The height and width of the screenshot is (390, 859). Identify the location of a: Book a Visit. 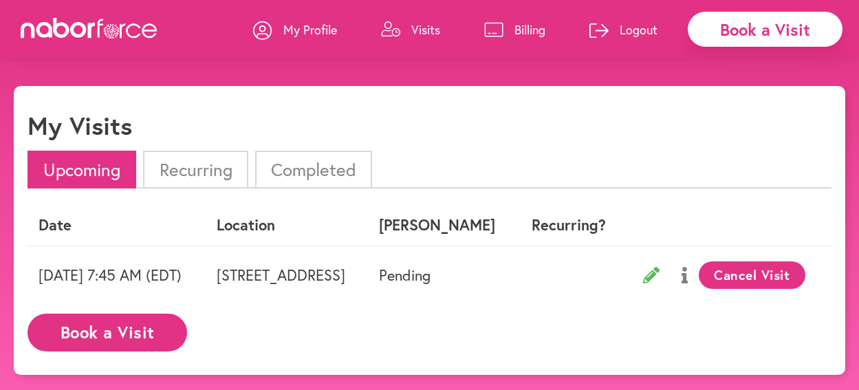
(107, 330).